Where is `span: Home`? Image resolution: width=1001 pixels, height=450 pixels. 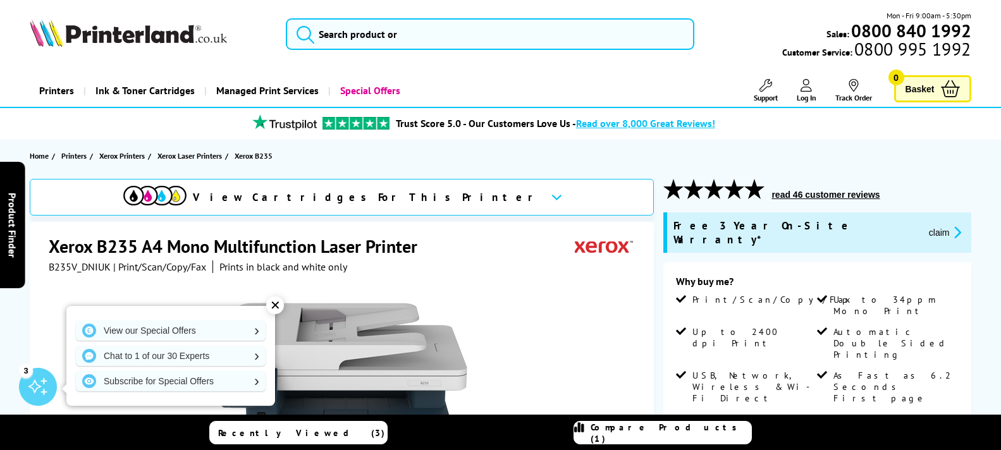 span: Home is located at coordinates (39, 156).